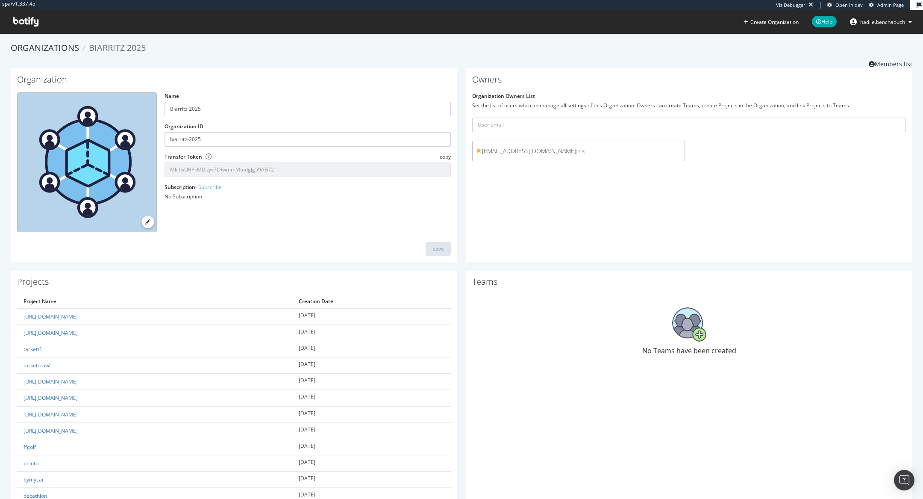 This screenshot has height=499, width=923. I want to click on img: No Teams have been created, so click(689, 324).